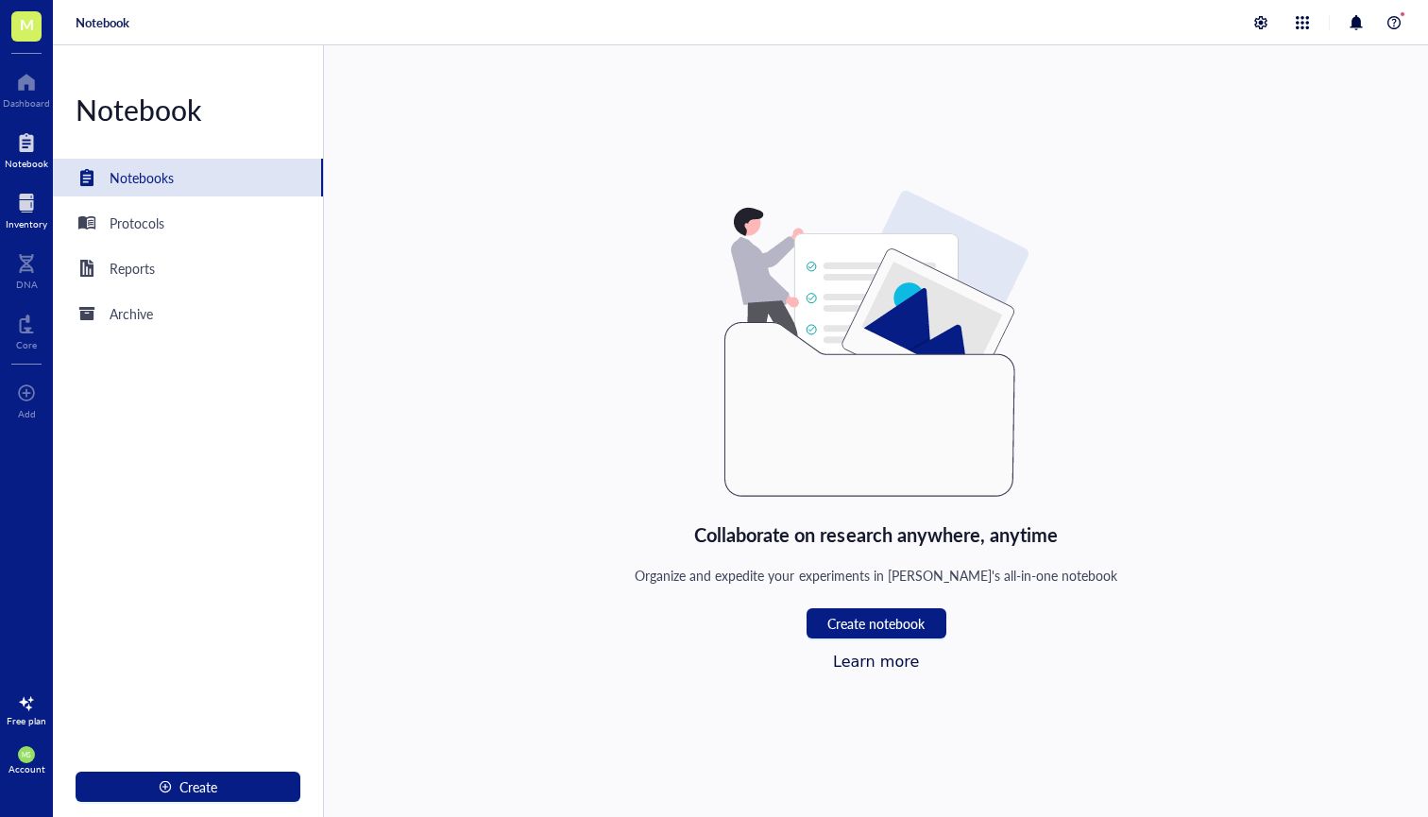 This screenshot has width=1428, height=817. What do you see at coordinates (188, 178) in the screenshot?
I see `a: Notebooks` at bounding box center [188, 178].